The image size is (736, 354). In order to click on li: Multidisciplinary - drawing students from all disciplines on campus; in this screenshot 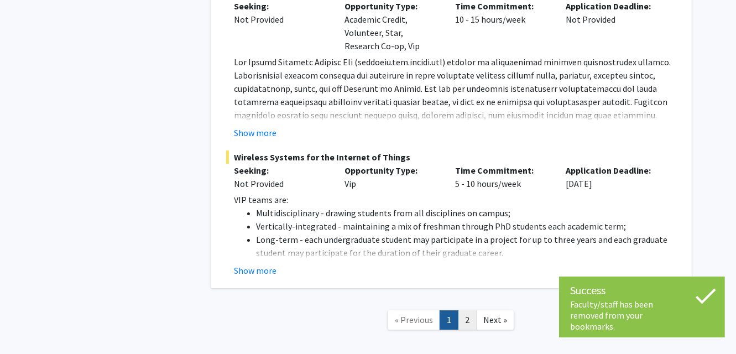, I will do `click(466, 213)`.